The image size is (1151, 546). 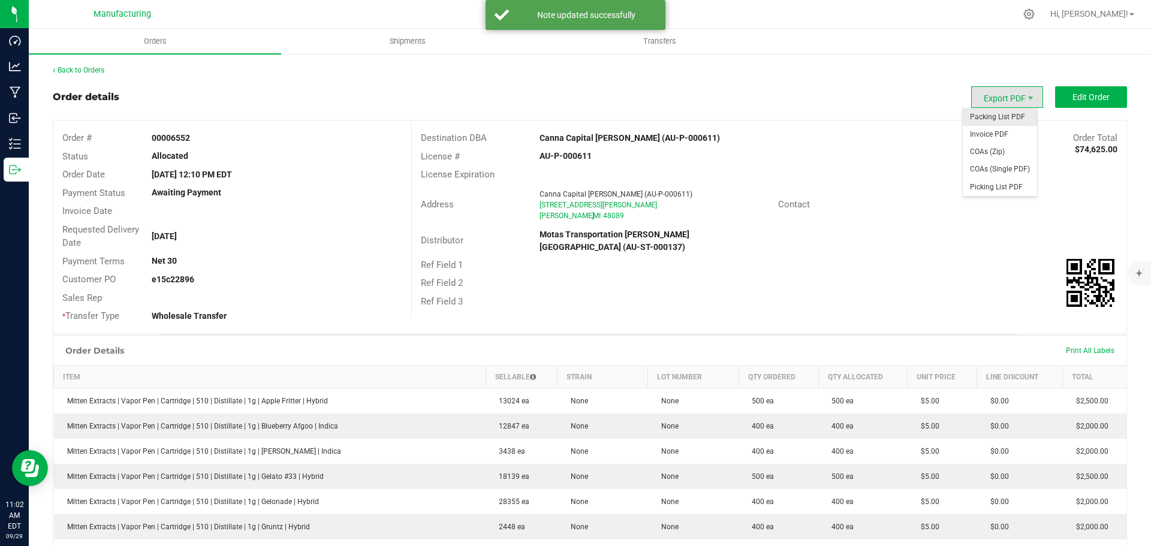 I want to click on th: Item, so click(x=270, y=377).